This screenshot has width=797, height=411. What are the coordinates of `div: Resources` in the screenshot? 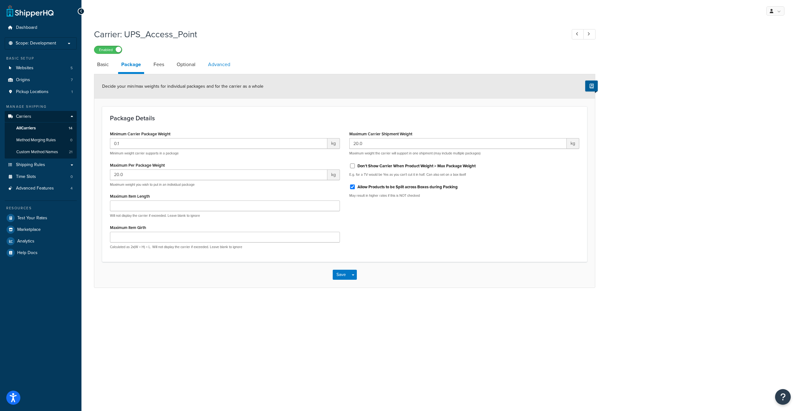 It's located at (41, 208).